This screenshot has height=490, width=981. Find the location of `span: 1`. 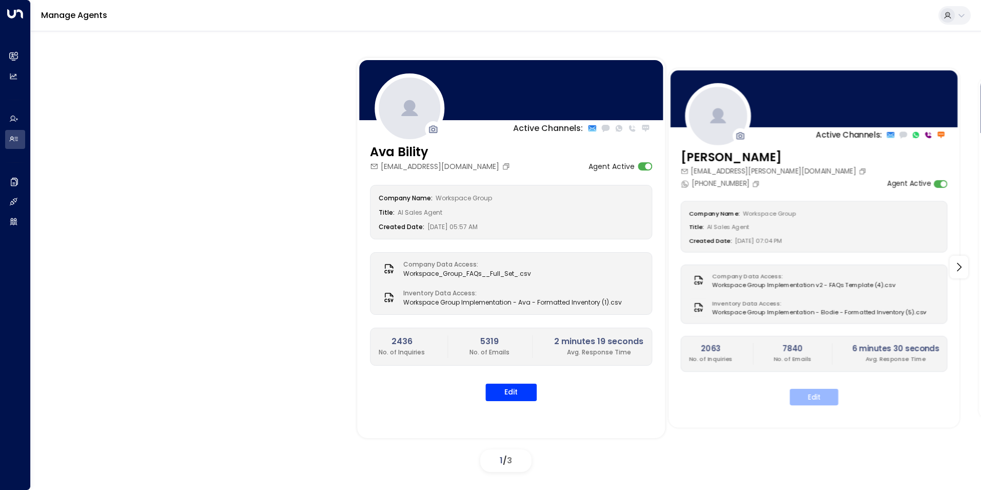

span: 1 is located at coordinates (501, 460).